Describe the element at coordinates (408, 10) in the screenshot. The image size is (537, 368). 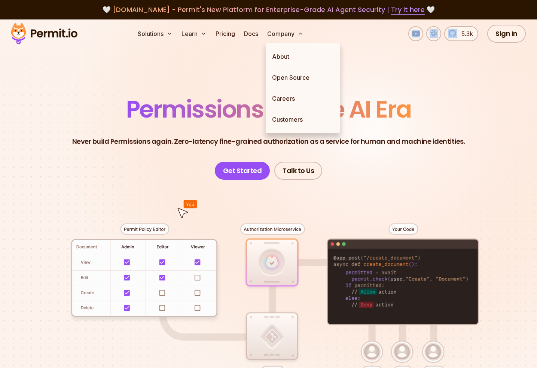
I see `a: Try it here` at that location.